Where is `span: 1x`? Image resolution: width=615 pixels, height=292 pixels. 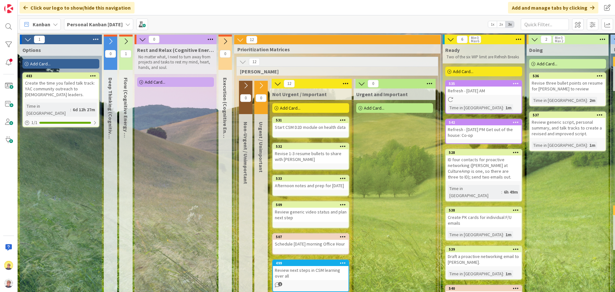 span: 1x is located at coordinates (493, 24).